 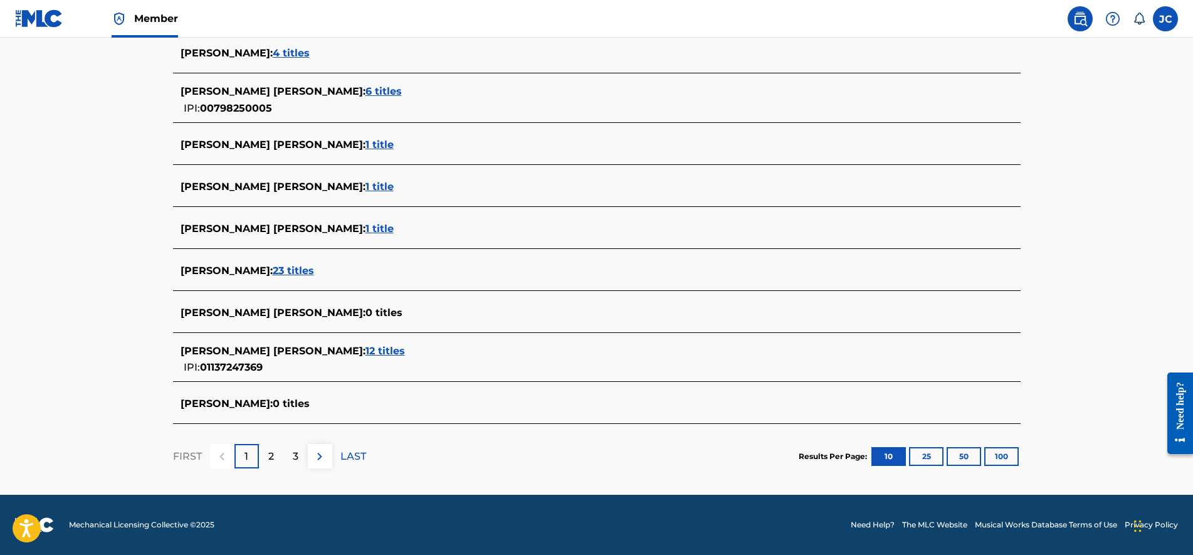 What do you see at coordinates (1046, 525) in the screenshot?
I see `a: Musical Works Database Terms of Use` at bounding box center [1046, 525].